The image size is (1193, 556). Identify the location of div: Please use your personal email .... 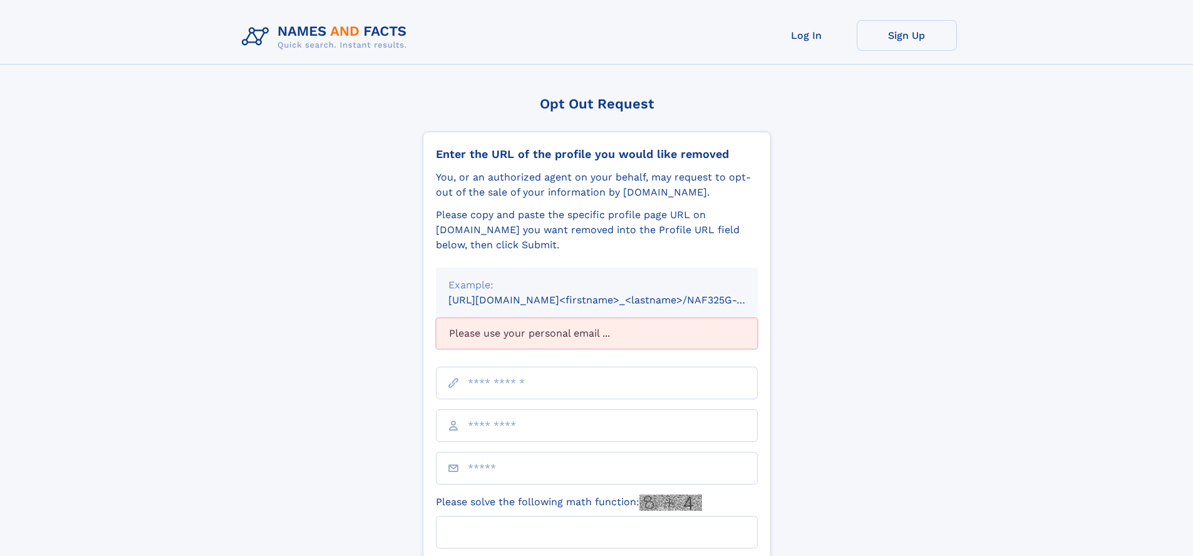
(597, 333).